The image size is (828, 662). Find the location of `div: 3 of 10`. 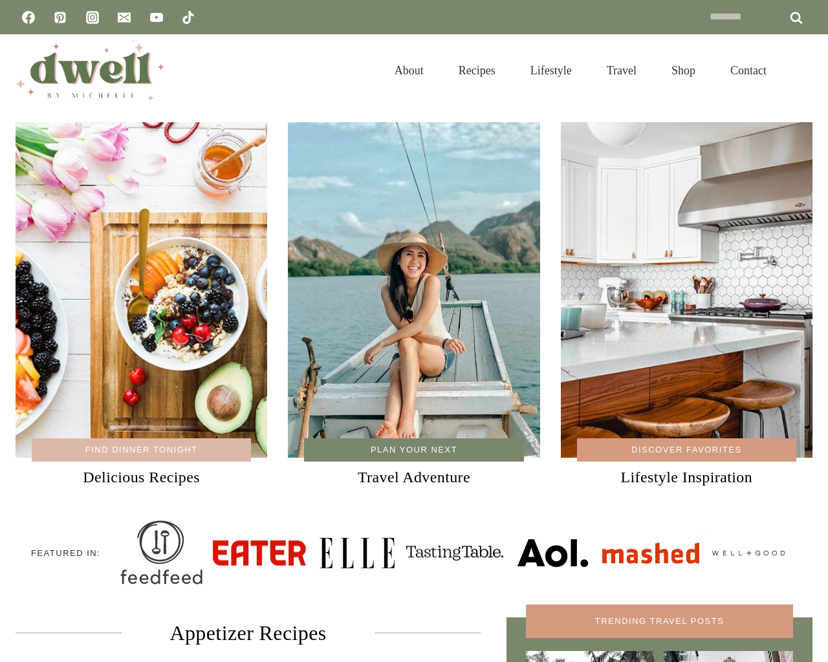

div: 3 of 10 is located at coordinates (357, 553).